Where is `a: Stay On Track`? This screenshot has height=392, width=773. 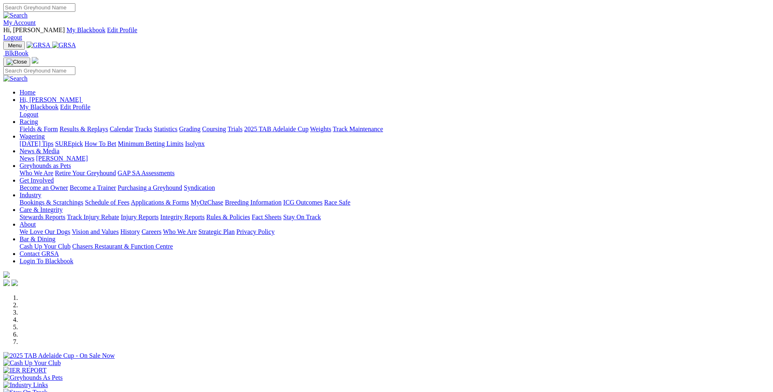 a: Stay On Track is located at coordinates (302, 217).